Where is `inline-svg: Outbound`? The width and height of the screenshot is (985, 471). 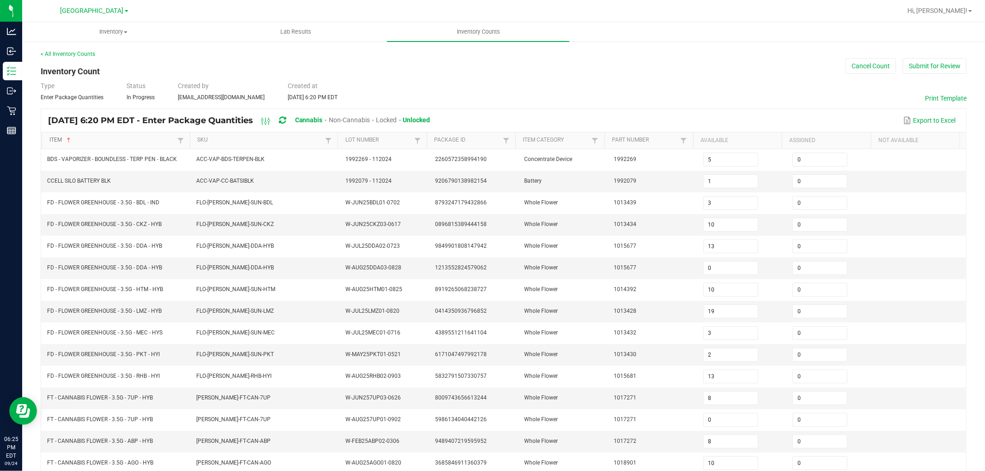 inline-svg: Outbound is located at coordinates (12, 91).